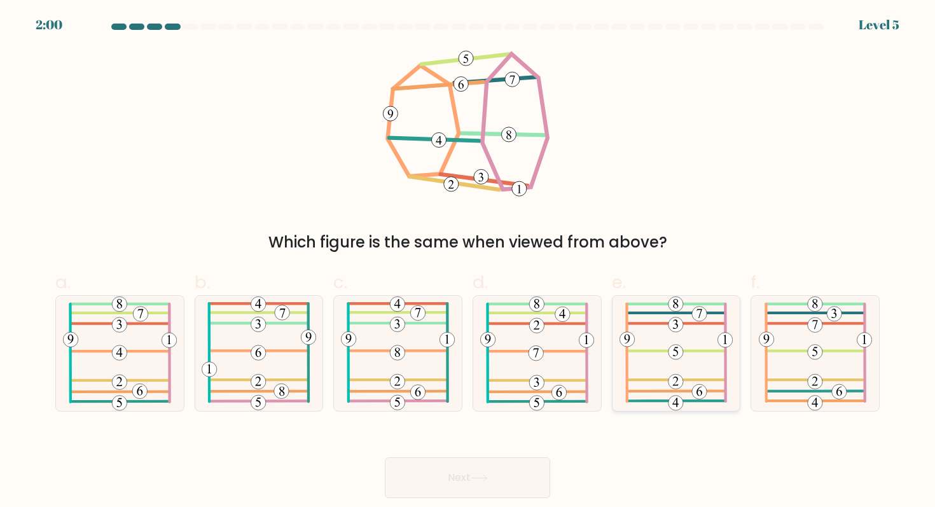  What do you see at coordinates (63, 282) in the screenshot?
I see `span: a.` at bounding box center [63, 282].